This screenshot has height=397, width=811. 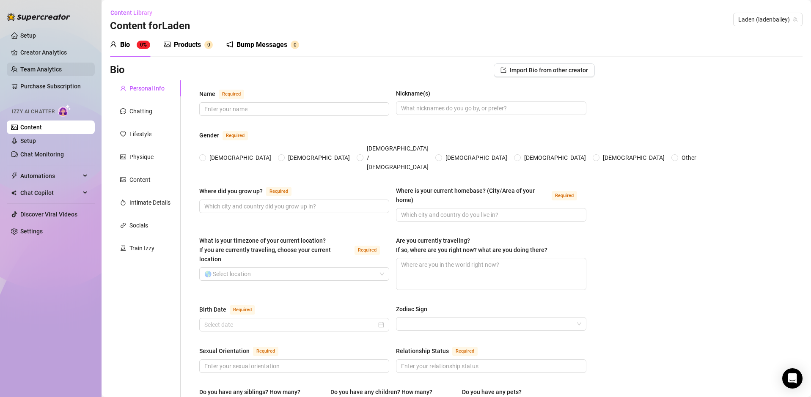 I want to click on div: Relationship Status, so click(x=422, y=351).